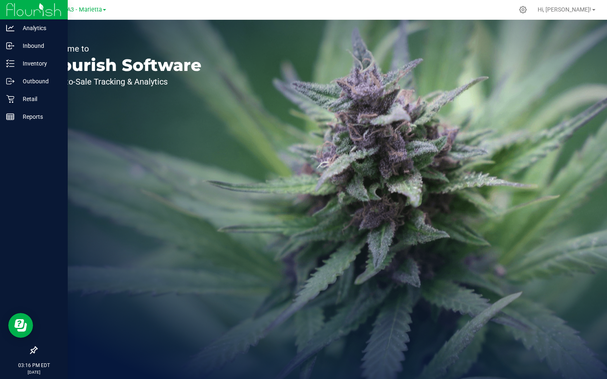  I want to click on p: Welcome to, so click(123, 49).